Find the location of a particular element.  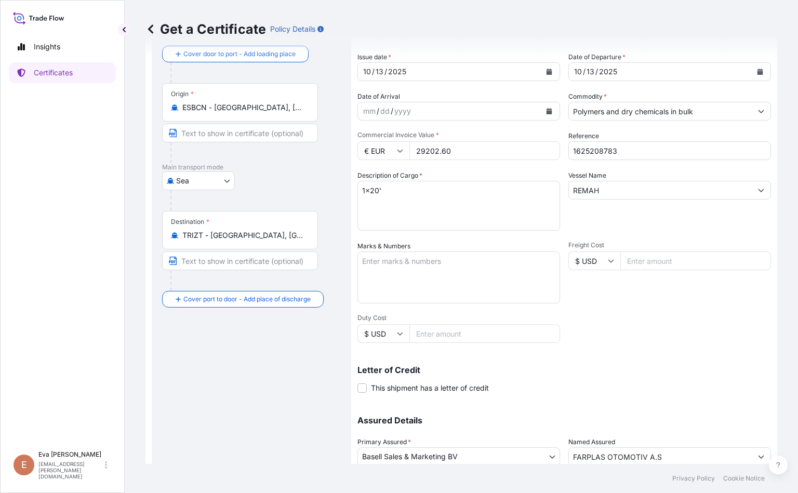

div: Origin is located at coordinates (182, 94).